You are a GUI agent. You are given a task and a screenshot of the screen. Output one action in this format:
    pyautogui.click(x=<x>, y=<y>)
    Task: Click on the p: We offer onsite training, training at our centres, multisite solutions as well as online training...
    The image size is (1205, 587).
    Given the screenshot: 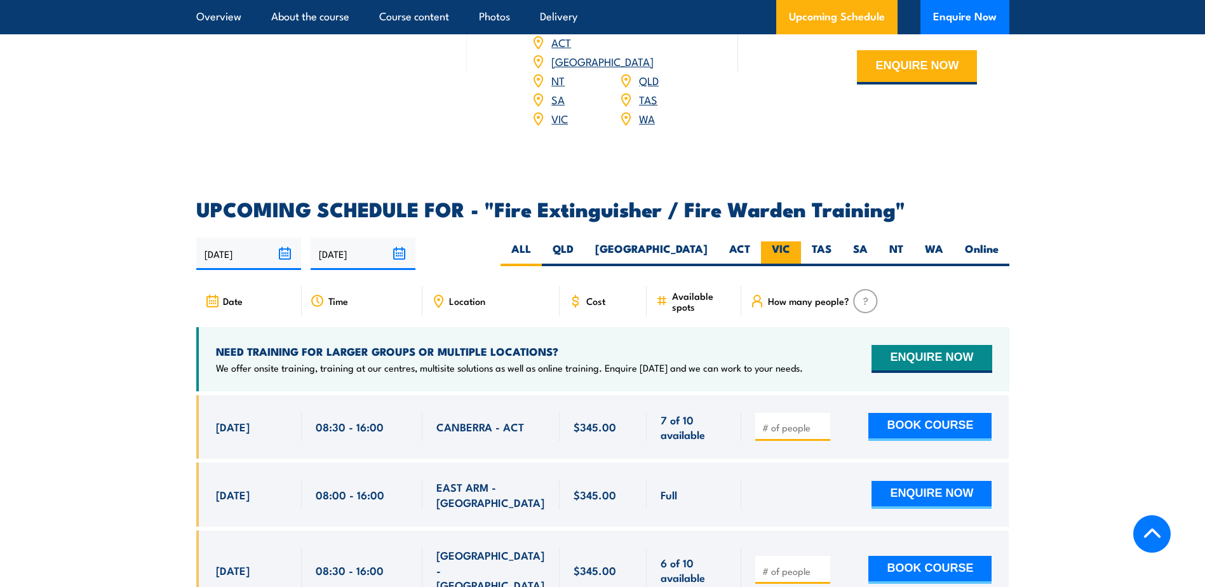 What is the action you would take?
    pyautogui.click(x=509, y=368)
    